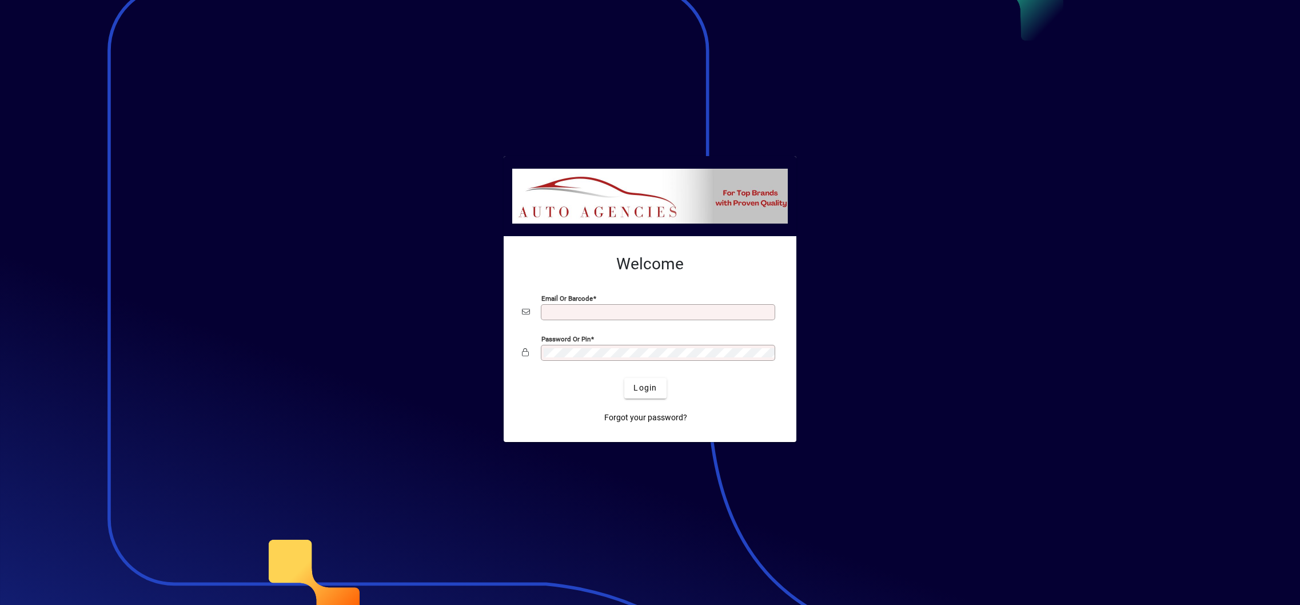  I want to click on span: Forgot your password?, so click(645, 417).